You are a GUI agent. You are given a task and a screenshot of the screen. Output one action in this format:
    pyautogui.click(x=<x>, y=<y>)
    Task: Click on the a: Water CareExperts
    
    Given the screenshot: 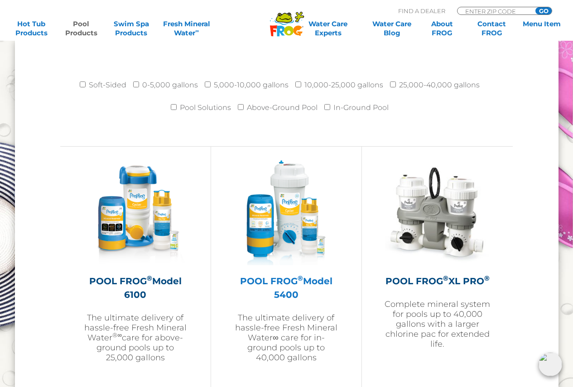 What is the action you would take?
    pyautogui.click(x=328, y=29)
    